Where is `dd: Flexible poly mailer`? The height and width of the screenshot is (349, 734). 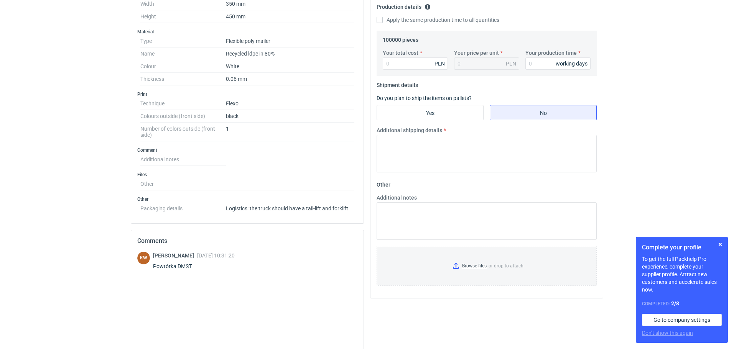
dd: Flexible poly mailer is located at coordinates (290, 41).